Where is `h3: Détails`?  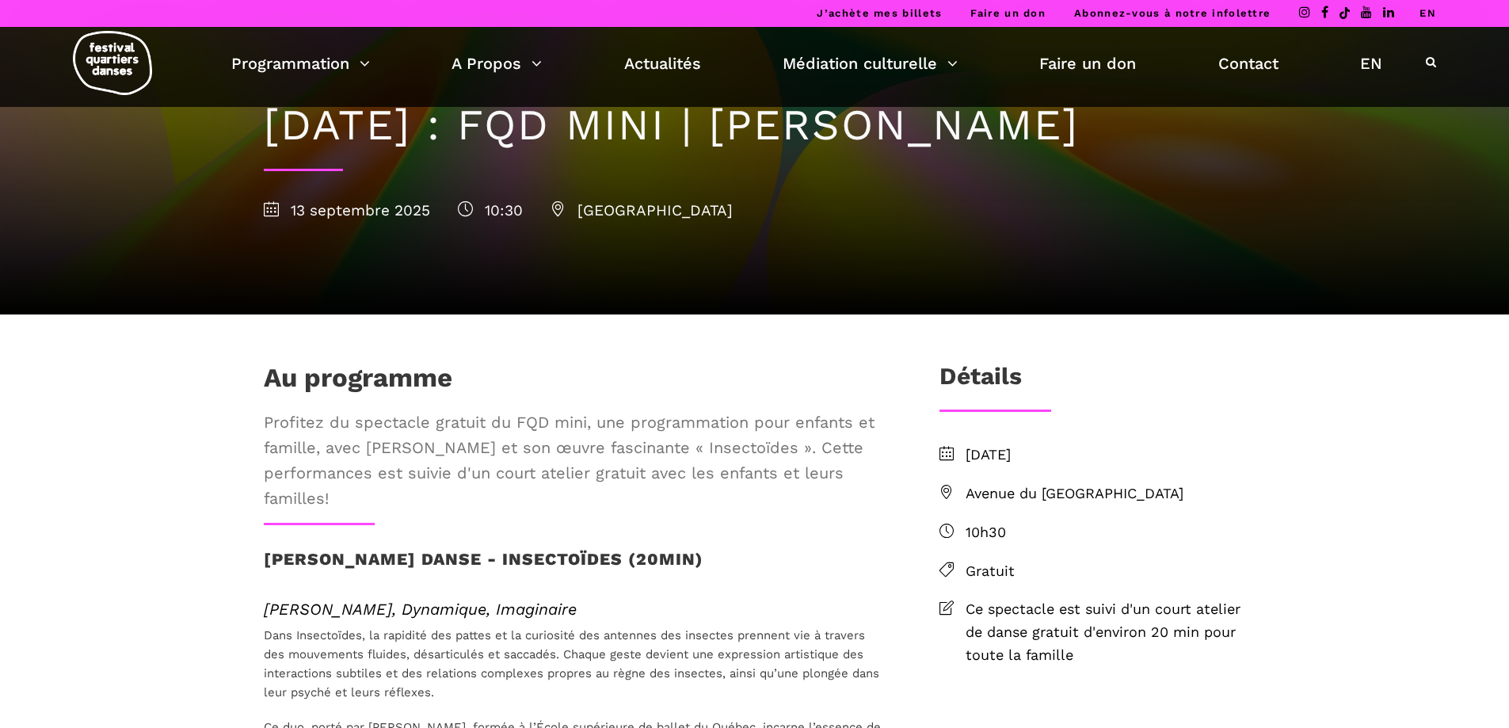 h3: Détails is located at coordinates (981, 382).